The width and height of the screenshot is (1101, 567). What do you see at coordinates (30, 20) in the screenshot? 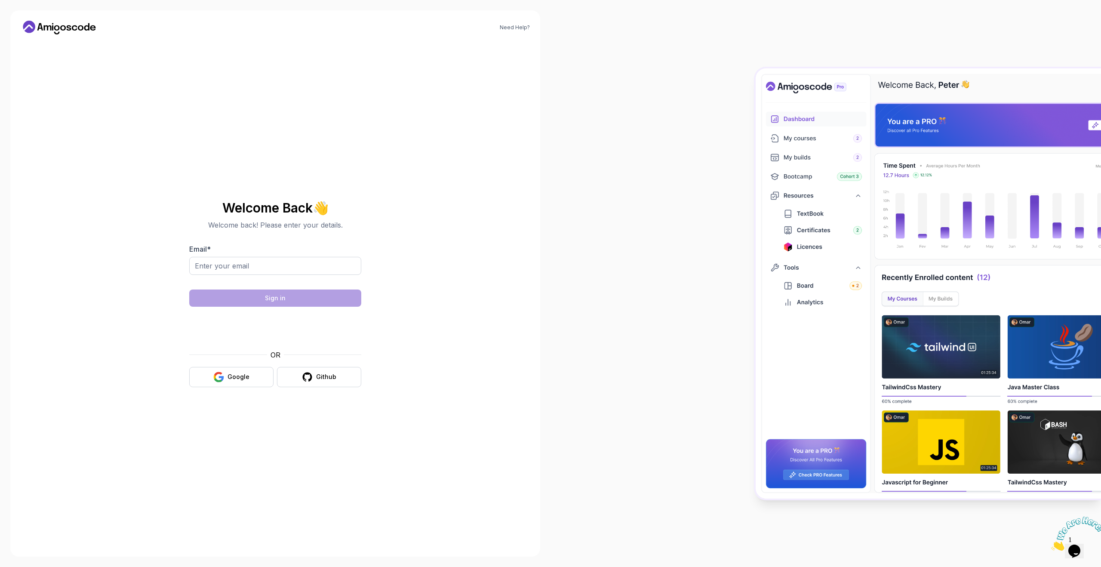
I see `img: Chat attention grabber` at bounding box center [30, 20].